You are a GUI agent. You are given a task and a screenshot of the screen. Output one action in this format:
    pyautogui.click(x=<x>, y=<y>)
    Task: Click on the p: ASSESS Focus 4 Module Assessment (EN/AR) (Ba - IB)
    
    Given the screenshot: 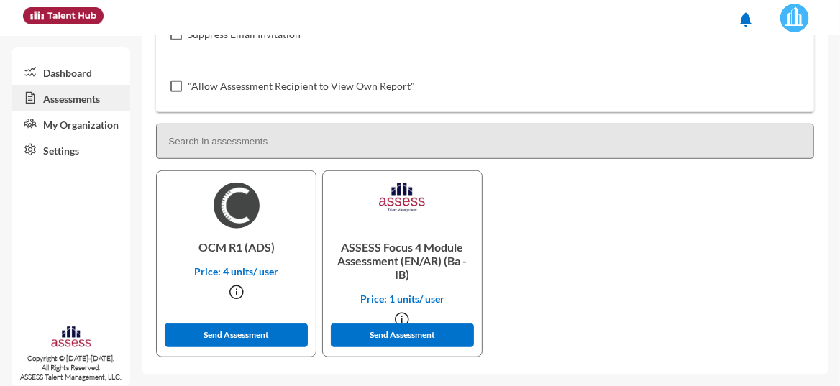 What is the action you would take?
    pyautogui.click(x=402, y=260)
    